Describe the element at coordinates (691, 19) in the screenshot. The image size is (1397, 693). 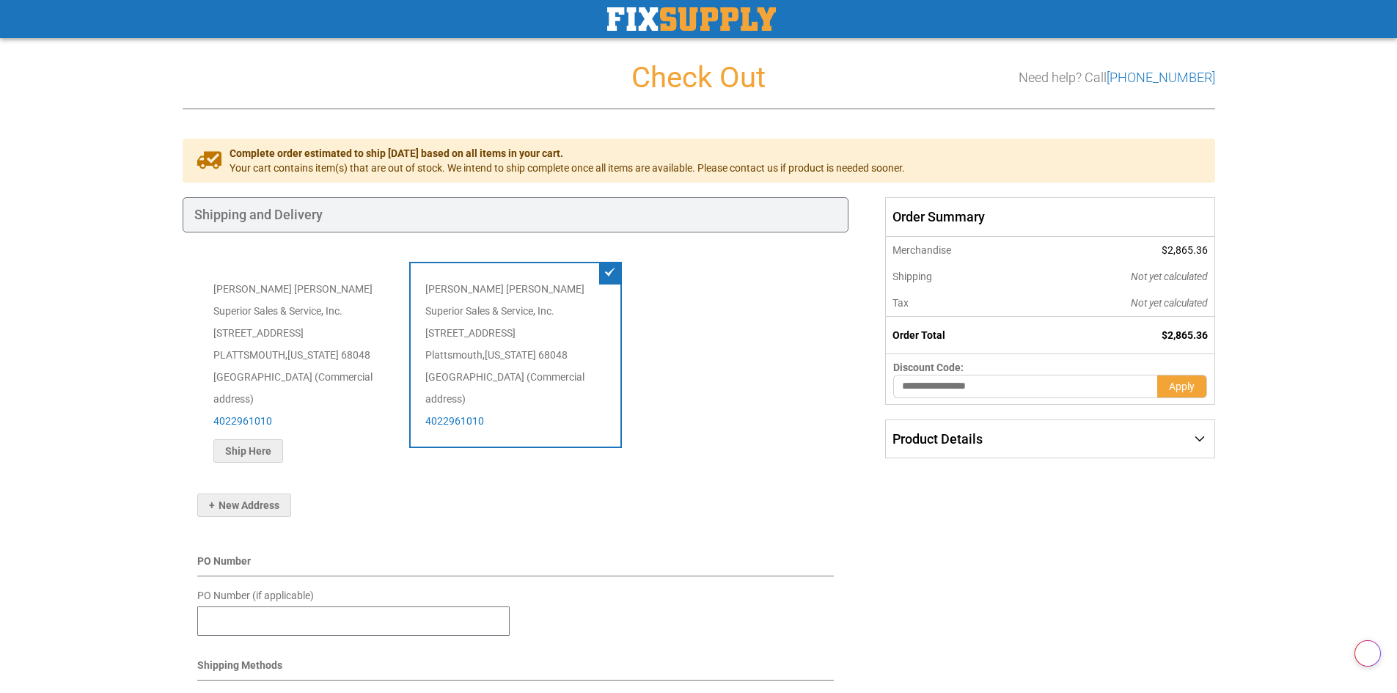
I see `img: Fix Industrial Supply` at that location.